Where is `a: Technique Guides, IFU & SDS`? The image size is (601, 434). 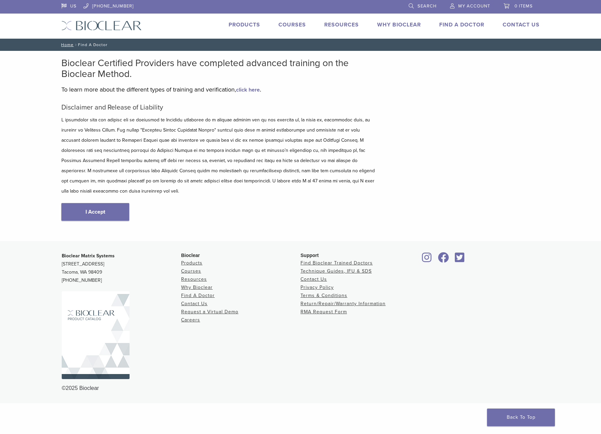
a: Technique Guides, IFU & SDS is located at coordinates (336, 271).